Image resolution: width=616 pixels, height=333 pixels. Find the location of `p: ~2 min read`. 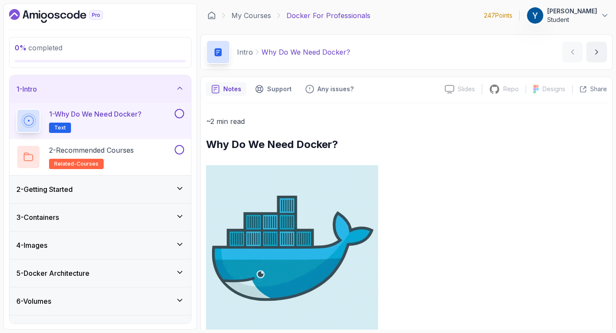

p: ~2 min read is located at coordinates (407, 121).